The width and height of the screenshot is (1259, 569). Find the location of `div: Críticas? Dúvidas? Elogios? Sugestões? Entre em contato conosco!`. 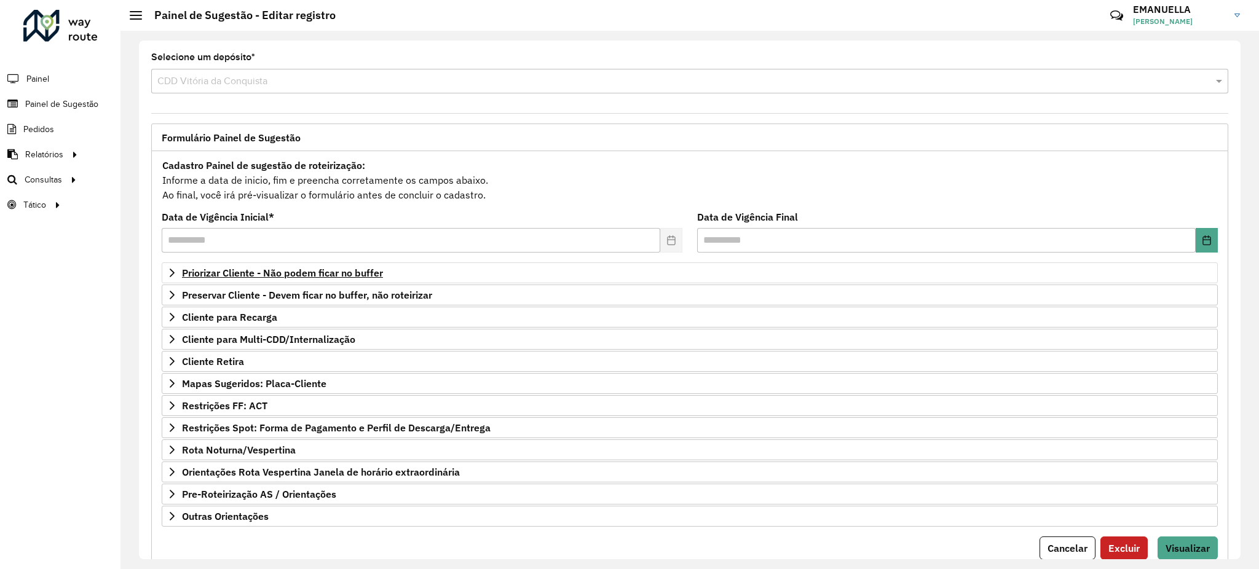

div: Críticas? Dúvidas? Elogios? Sugestões? Entre em contato conosco! is located at coordinates (1028, 20).